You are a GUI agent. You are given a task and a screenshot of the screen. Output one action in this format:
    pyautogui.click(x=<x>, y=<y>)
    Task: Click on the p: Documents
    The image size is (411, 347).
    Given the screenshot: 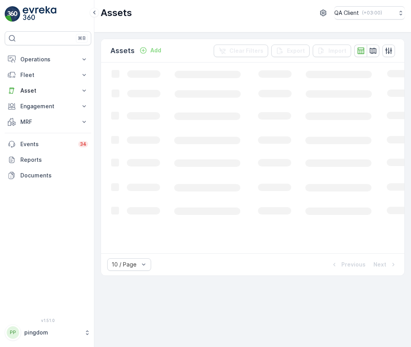 What is the action you would take?
    pyautogui.click(x=54, y=176)
    